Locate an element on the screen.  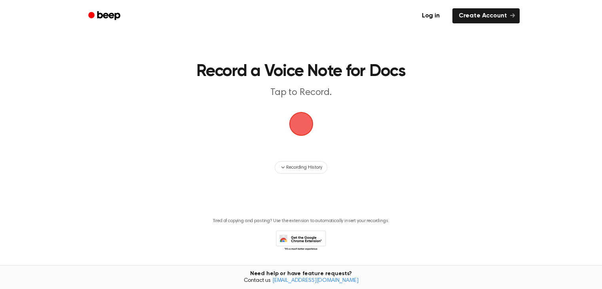
a: Beep is located at coordinates (105, 16).